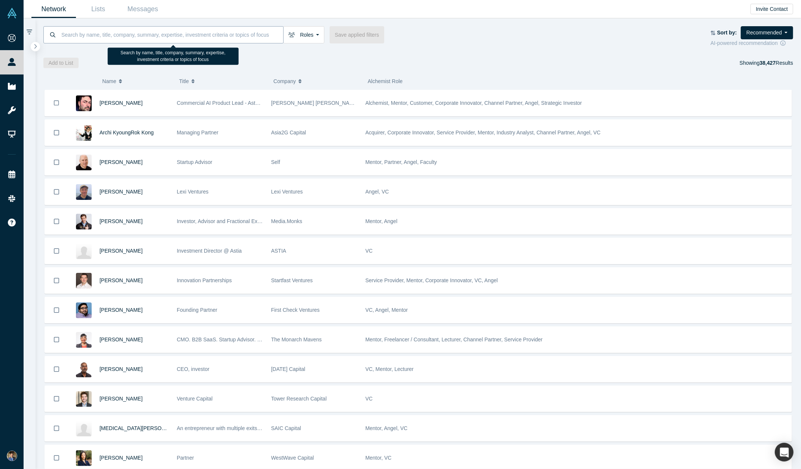 Image resolution: width=801 pixels, height=469 pixels. Describe the element at coordinates (184, 81) in the screenshot. I see `span: Title` at that location.